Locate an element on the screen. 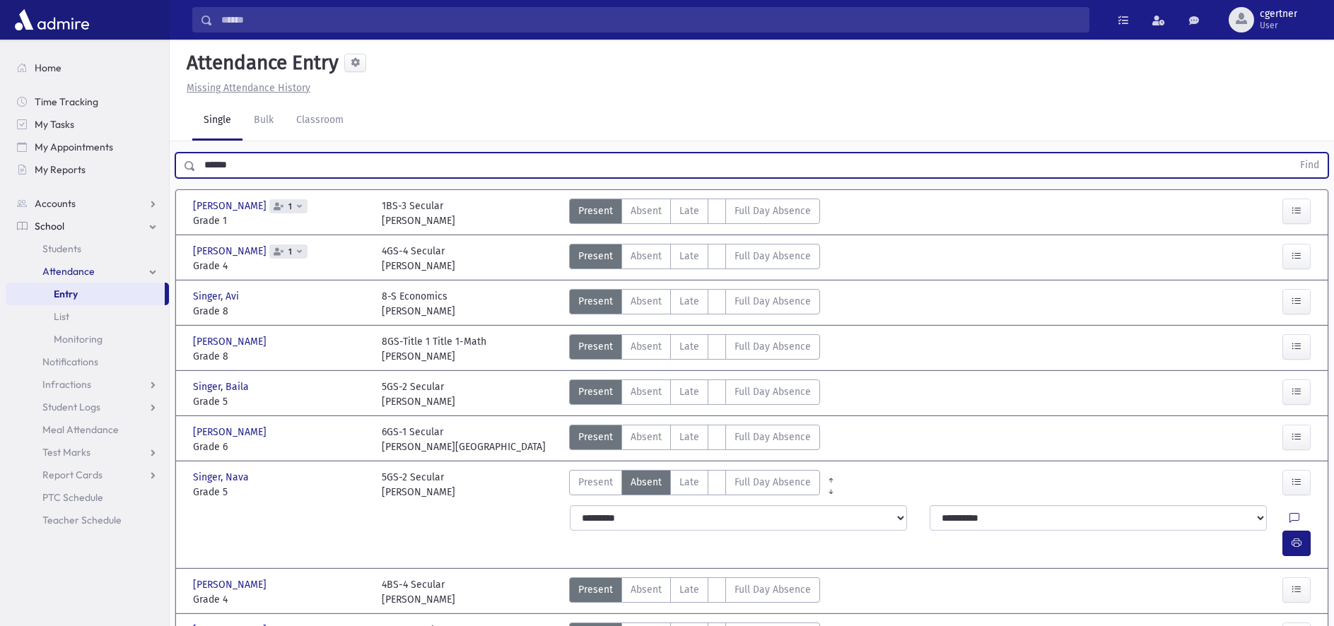 The width and height of the screenshot is (1334, 626). a: Monitoring is located at coordinates (87, 339).